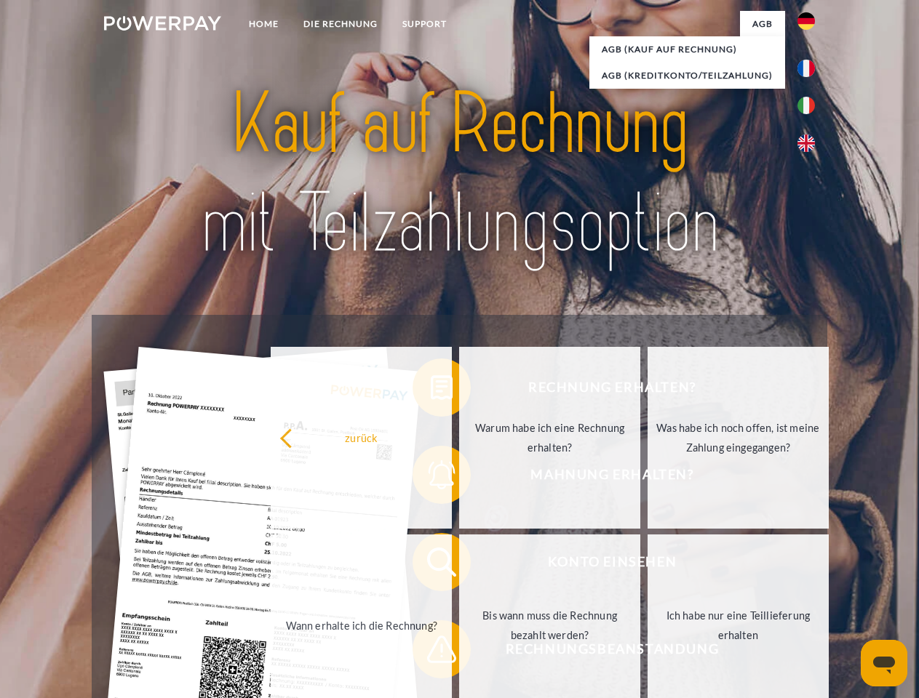 Image resolution: width=919 pixels, height=698 pixels. What do you see at coordinates (806, 21) in the screenshot?
I see `img: de` at bounding box center [806, 21].